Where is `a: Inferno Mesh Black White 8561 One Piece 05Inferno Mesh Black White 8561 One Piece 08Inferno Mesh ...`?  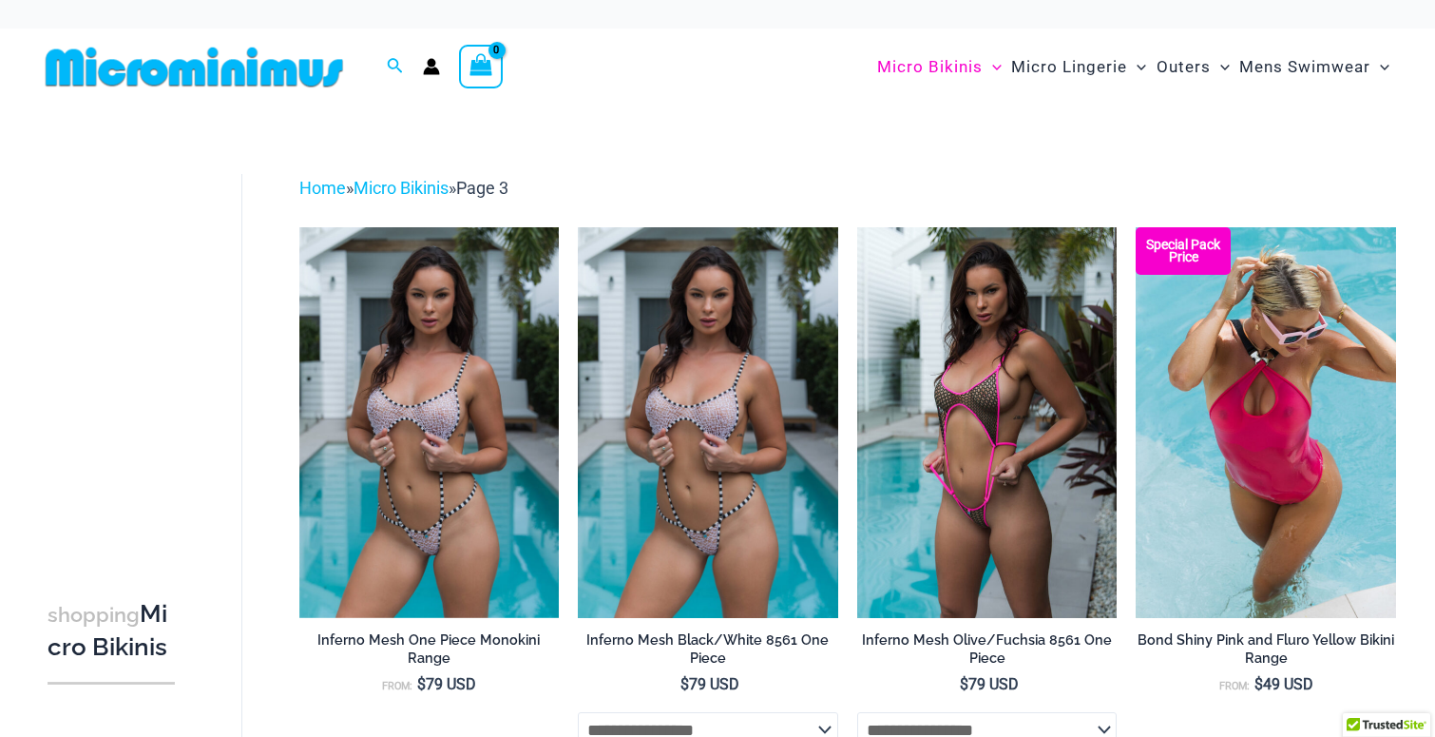 a: Inferno Mesh Black White 8561 One Piece 05Inferno Mesh Black White 8561 One Piece 08Inferno Mesh ... is located at coordinates (708, 422).